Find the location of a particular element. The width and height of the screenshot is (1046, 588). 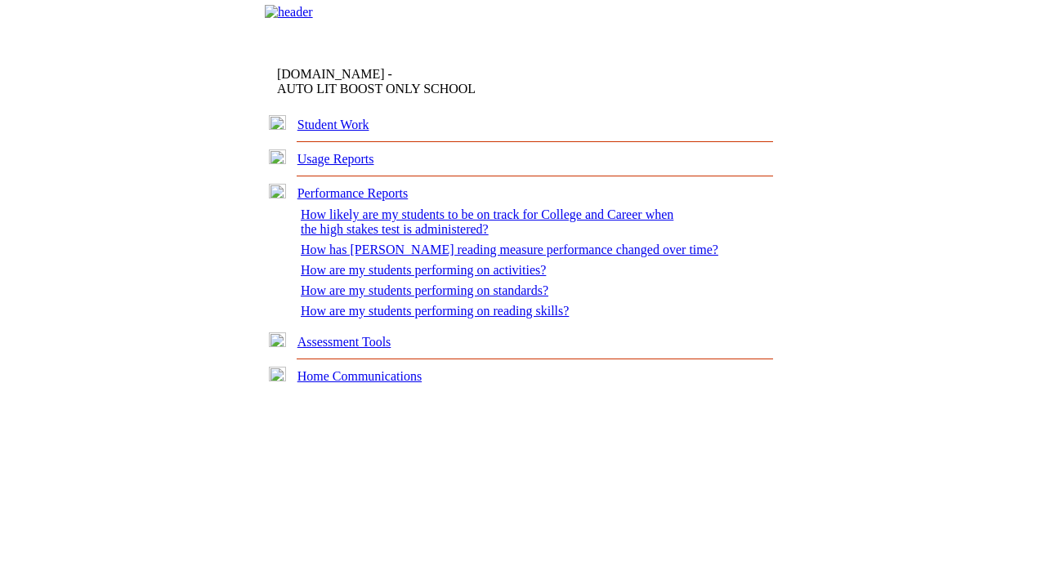

a: How are my students performing on activities? is located at coordinates (423, 270).